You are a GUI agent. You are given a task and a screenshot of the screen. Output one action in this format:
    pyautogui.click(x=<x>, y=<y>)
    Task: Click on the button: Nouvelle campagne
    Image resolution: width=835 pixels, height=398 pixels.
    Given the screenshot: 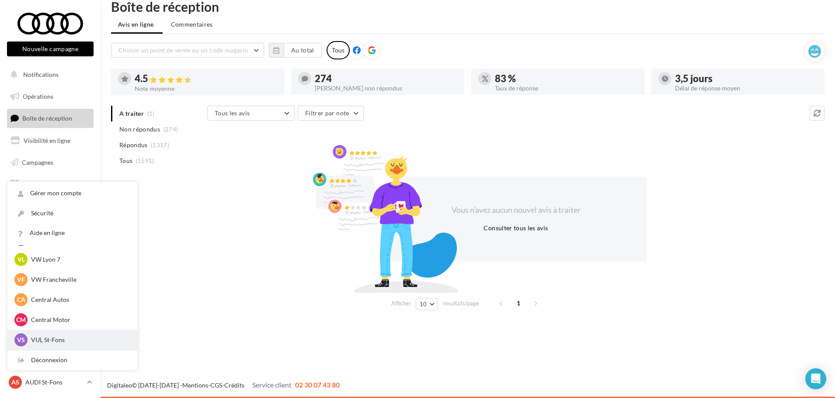 What is the action you would take?
    pyautogui.click(x=50, y=49)
    